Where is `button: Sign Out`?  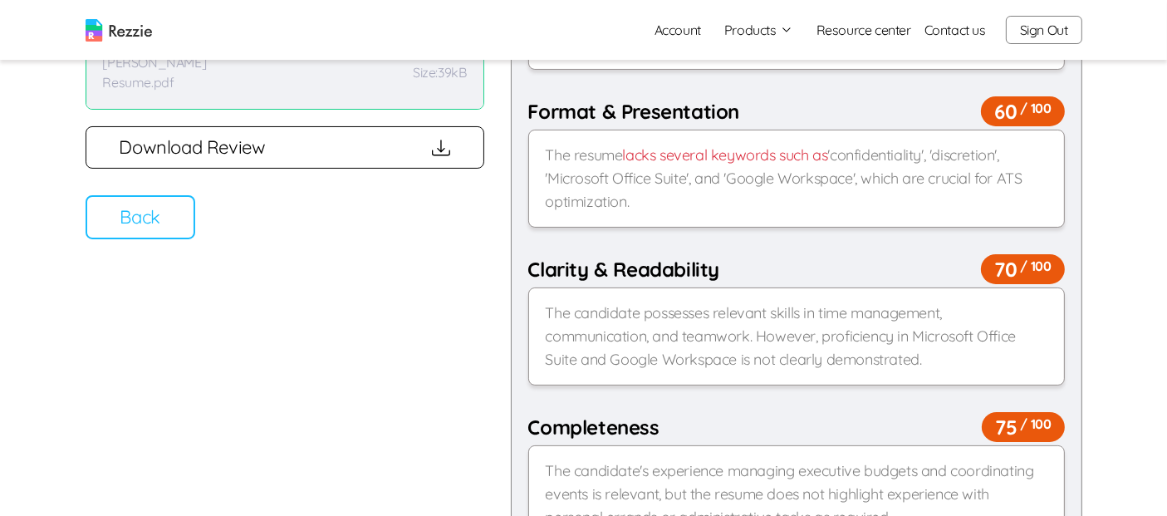 button: Sign Out is located at coordinates (1044, 30).